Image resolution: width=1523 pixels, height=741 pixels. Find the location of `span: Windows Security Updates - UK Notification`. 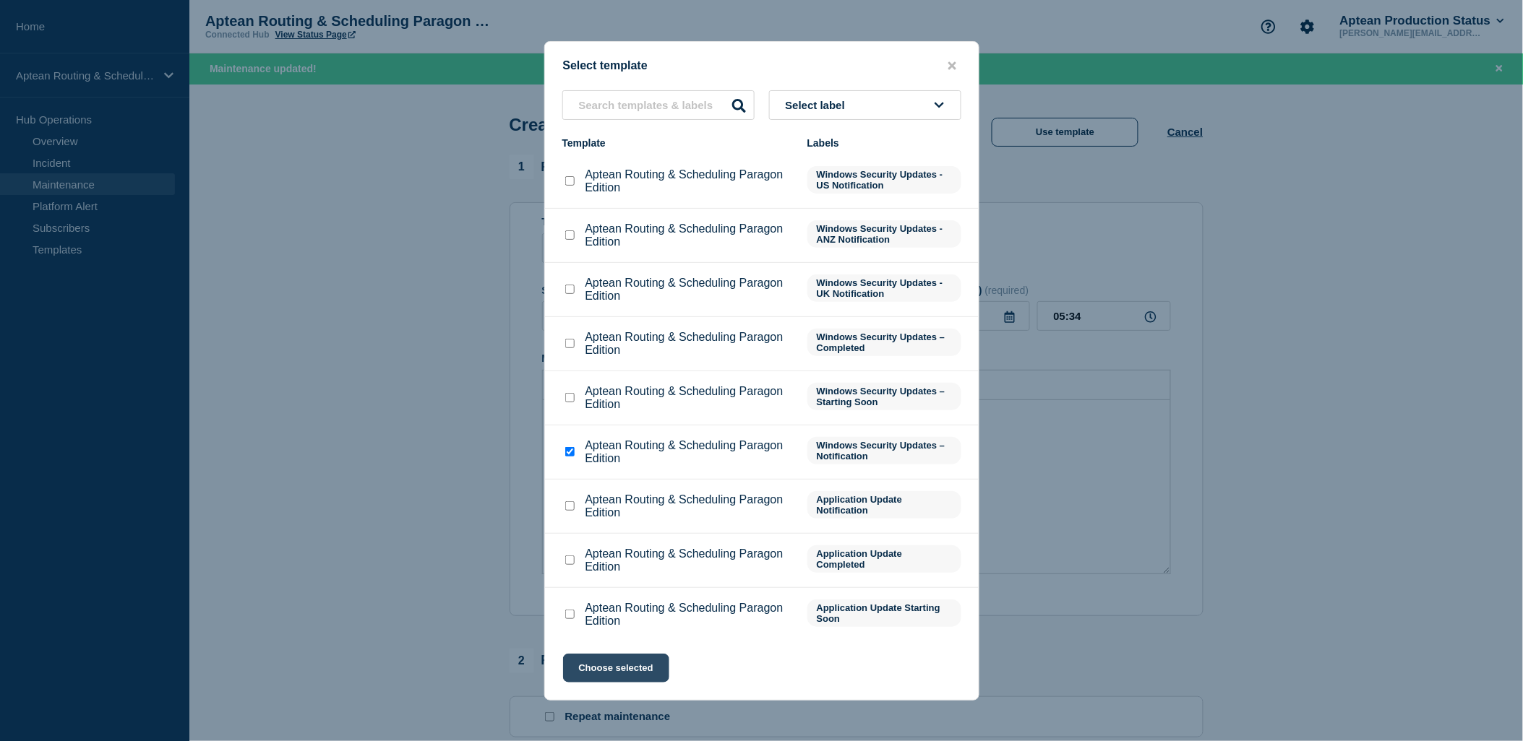

span: Windows Security Updates - UK Notification is located at coordinates (884, 288).